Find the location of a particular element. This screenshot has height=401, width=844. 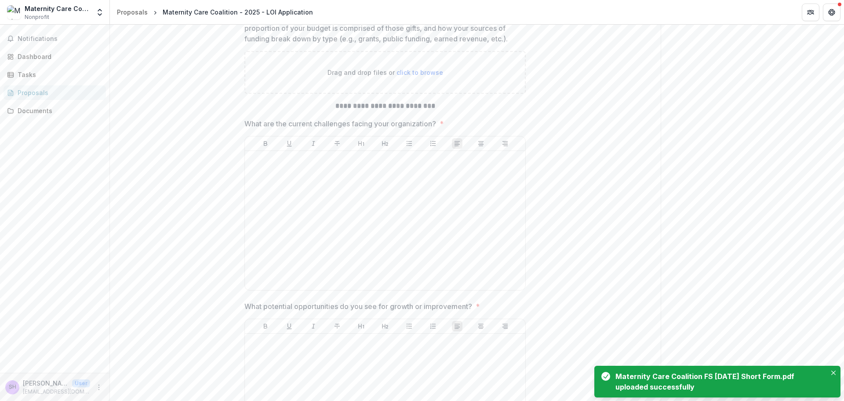

img: Maternity Care Coalition is located at coordinates (14, 12).